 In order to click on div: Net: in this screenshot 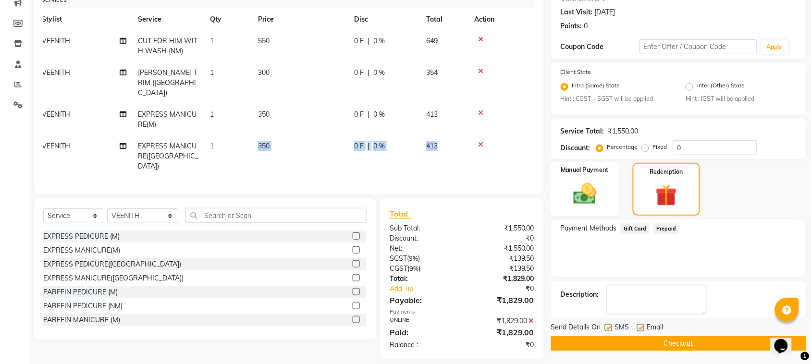, I will do `click(422, 248)`.